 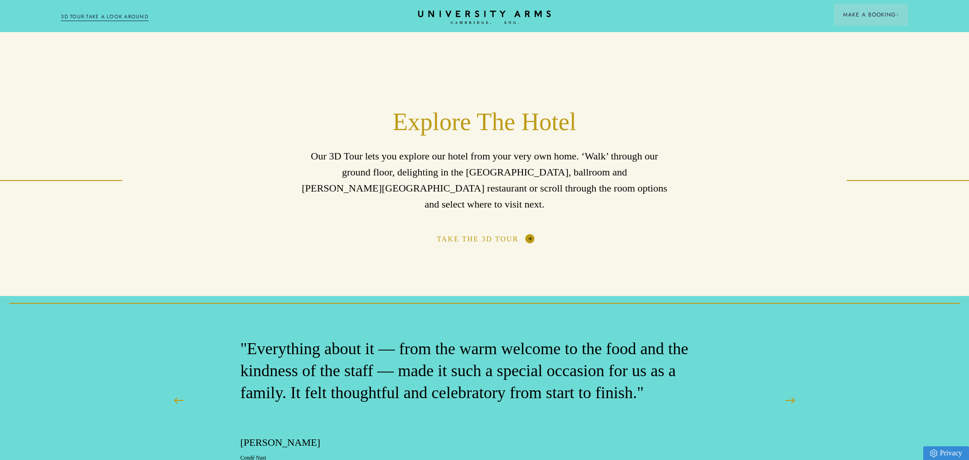 What do you see at coordinates (946, 453) in the screenshot?
I see `a: Privacy` at bounding box center [946, 453].